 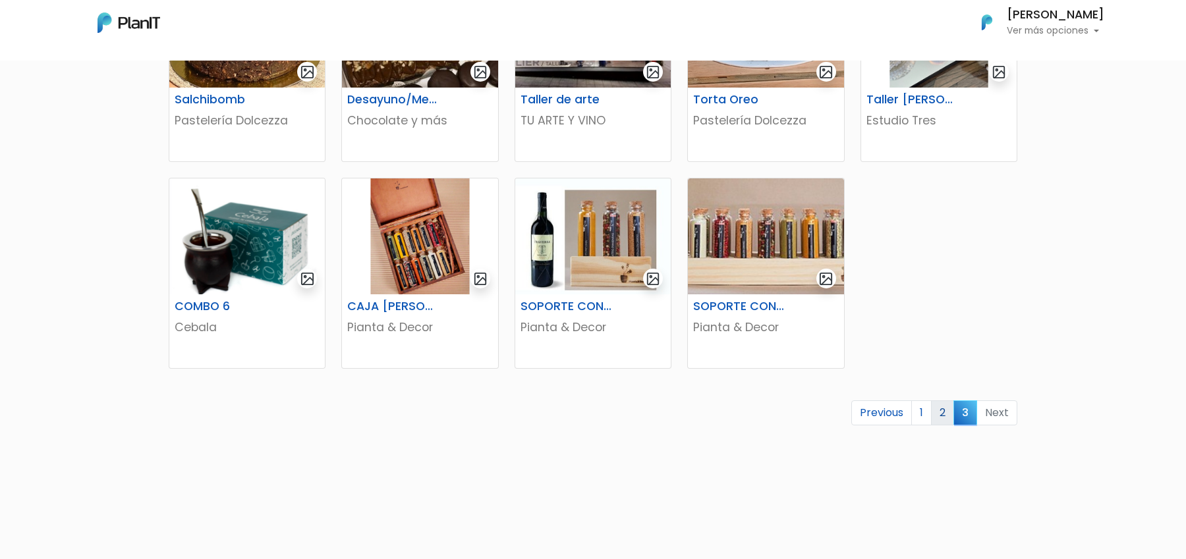 I want to click on h6: Salchibomb, so click(x=220, y=100).